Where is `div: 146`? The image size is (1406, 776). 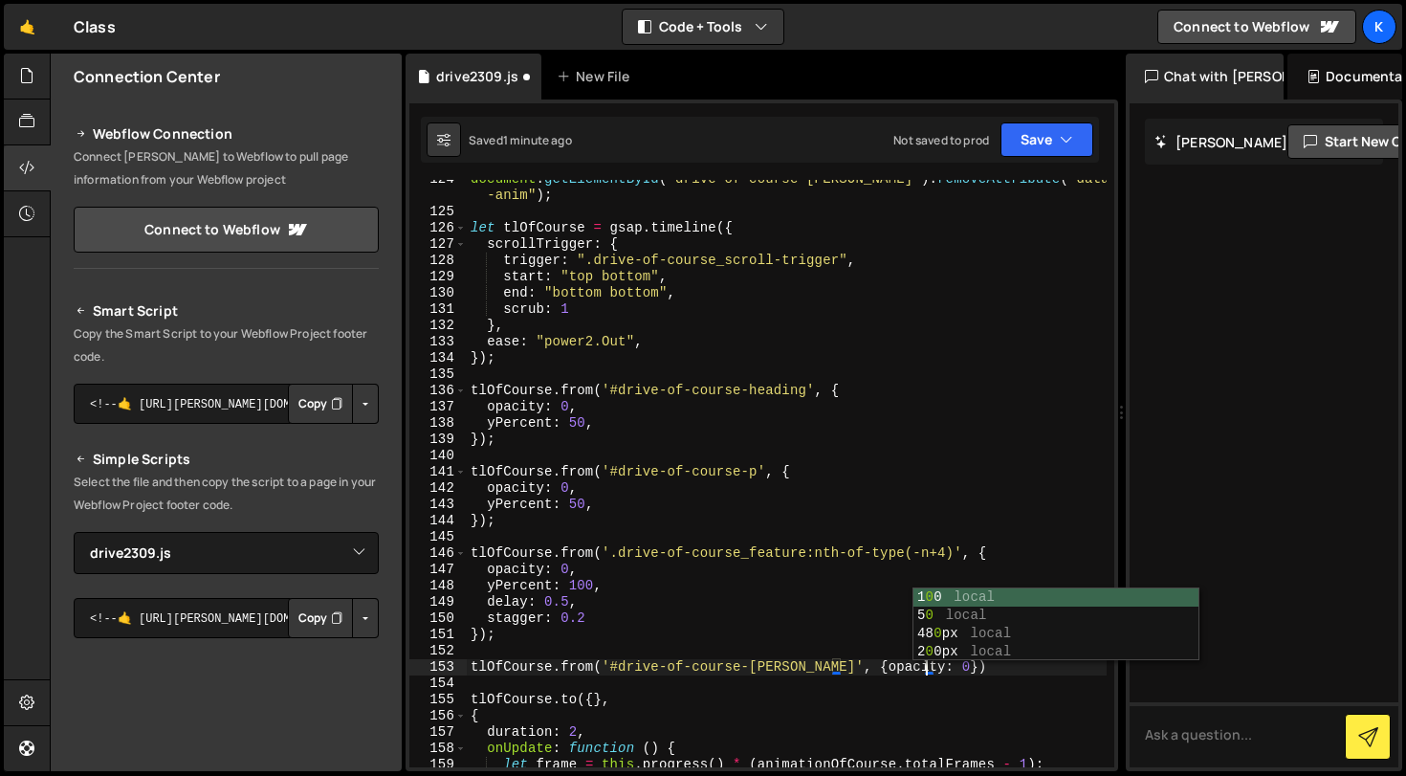
div: 146 is located at coordinates (438, 553).